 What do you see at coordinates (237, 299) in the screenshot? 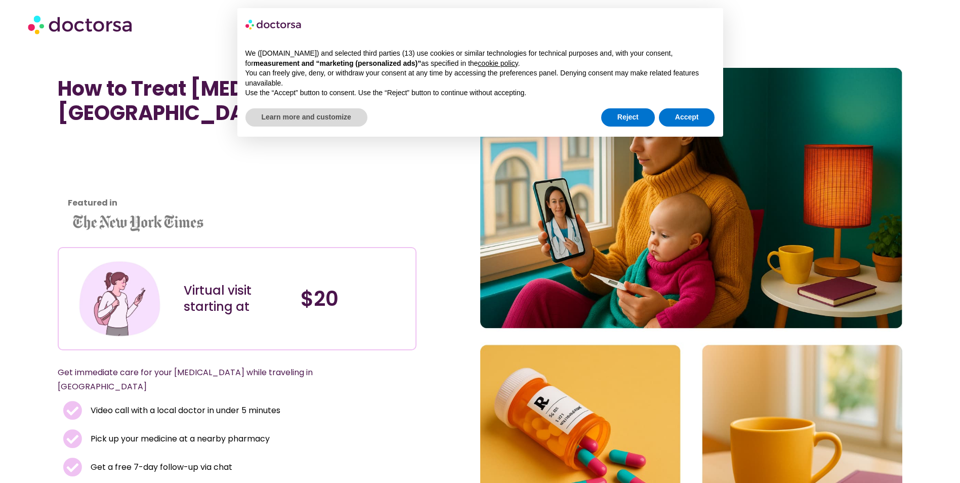
I see `div: Virtual visit starting at` at bounding box center [237, 299].